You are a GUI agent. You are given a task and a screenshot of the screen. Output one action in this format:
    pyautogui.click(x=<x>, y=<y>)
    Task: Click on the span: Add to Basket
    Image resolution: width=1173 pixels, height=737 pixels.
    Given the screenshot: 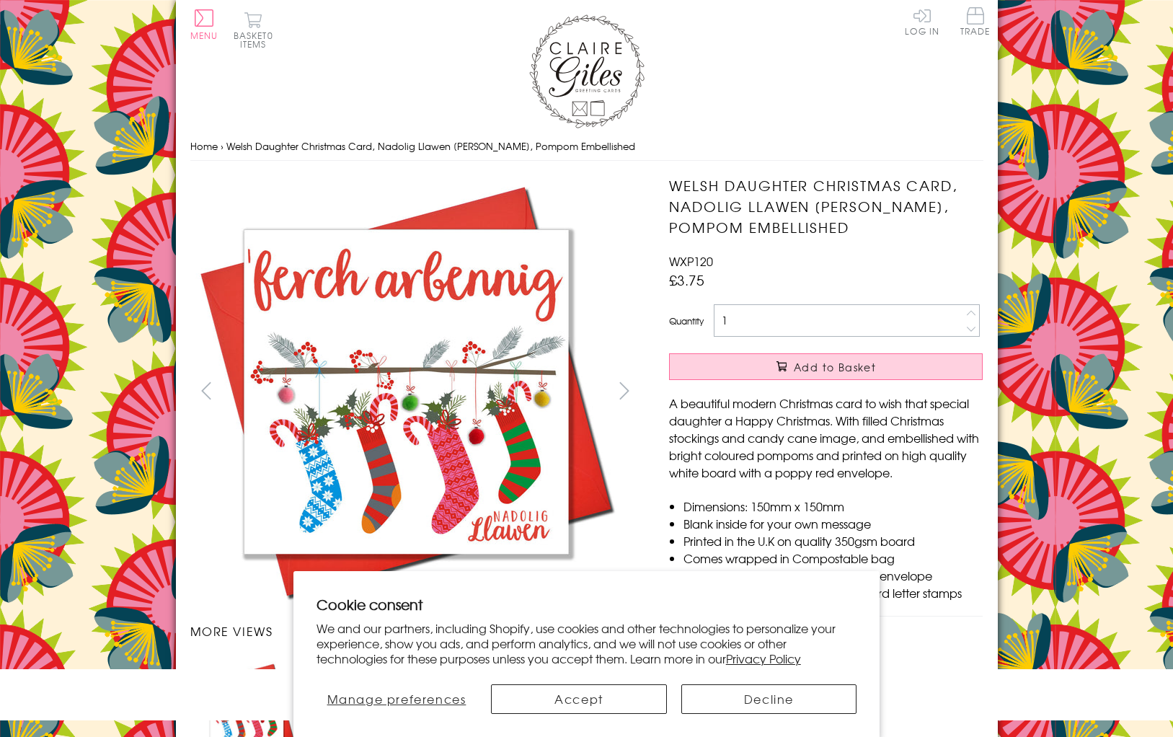 What is the action you would take?
    pyautogui.click(x=835, y=367)
    